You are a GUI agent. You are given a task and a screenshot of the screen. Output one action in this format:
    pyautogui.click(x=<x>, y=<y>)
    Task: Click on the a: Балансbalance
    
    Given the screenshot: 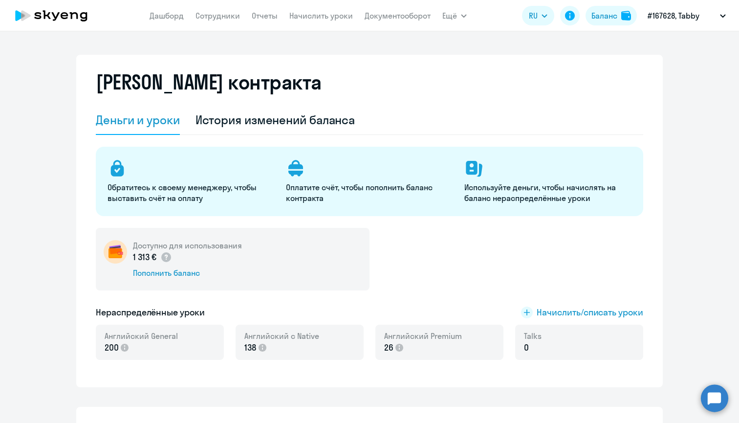 What is the action you would take?
    pyautogui.click(x=611, y=16)
    